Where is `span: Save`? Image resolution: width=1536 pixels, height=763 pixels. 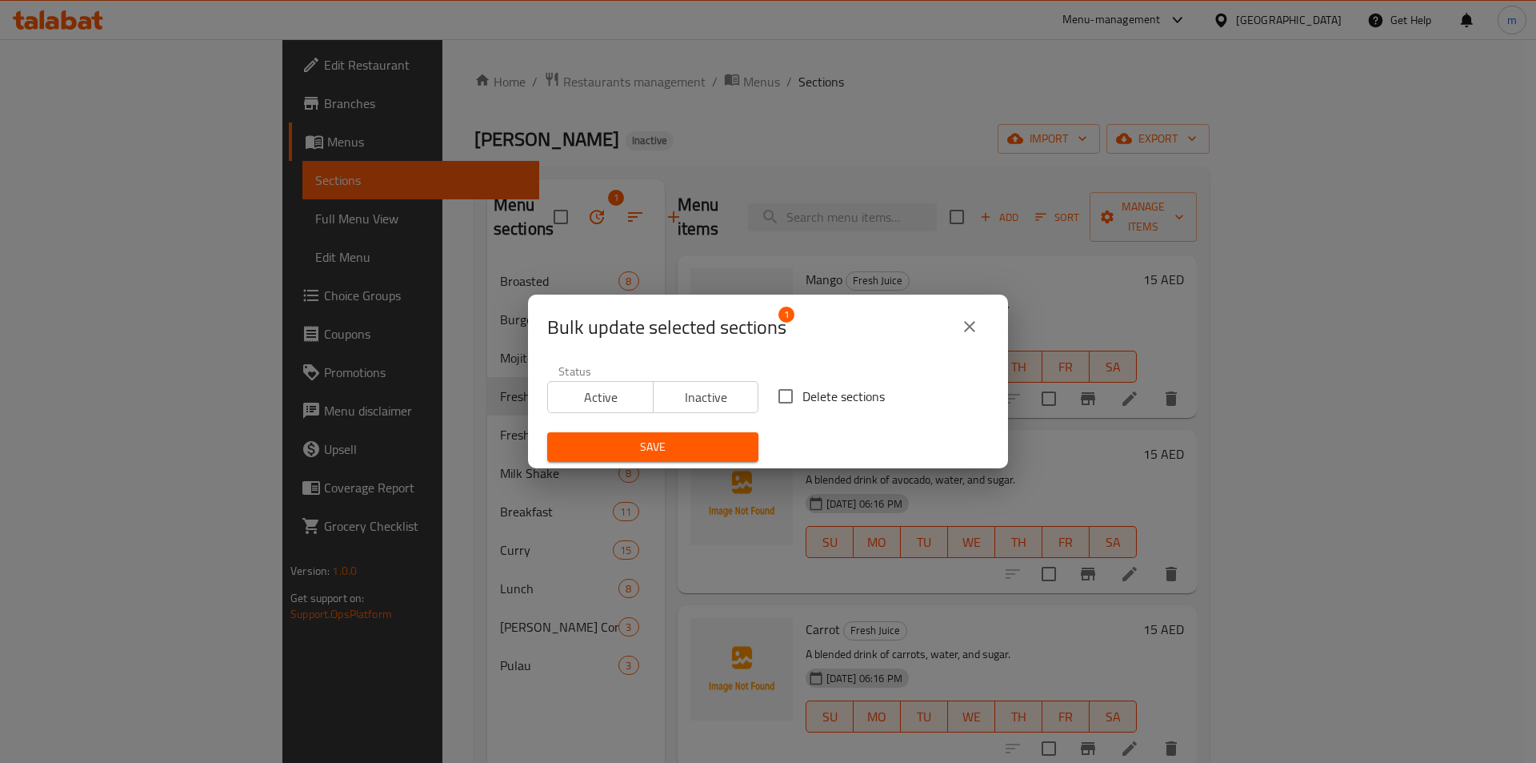
span: Save is located at coordinates (653, 447).